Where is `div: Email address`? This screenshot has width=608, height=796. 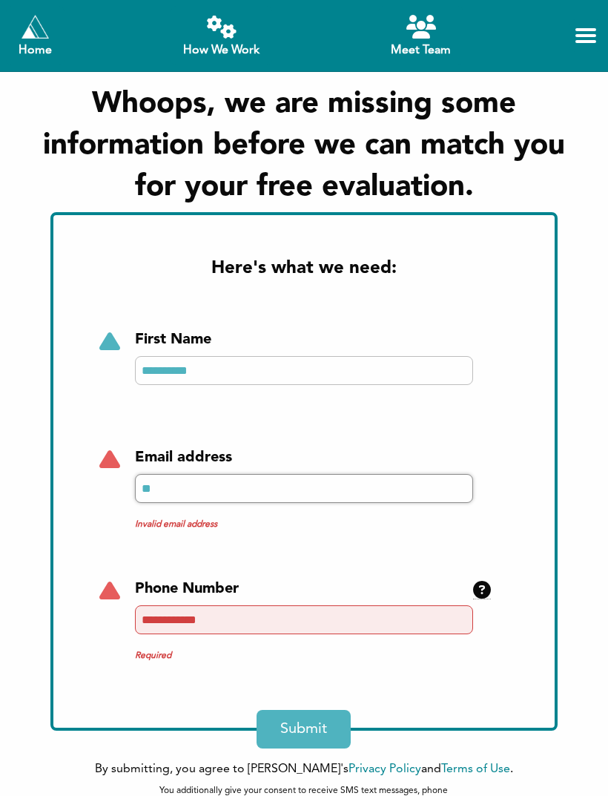
div: Email address is located at coordinates (304, 458).